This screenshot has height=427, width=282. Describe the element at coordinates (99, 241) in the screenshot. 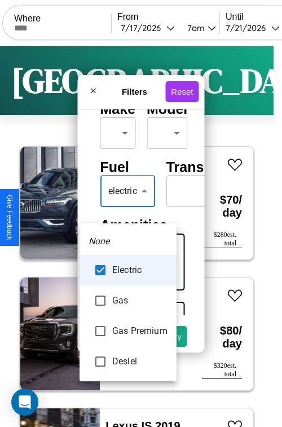

I see `em: None` at that location.